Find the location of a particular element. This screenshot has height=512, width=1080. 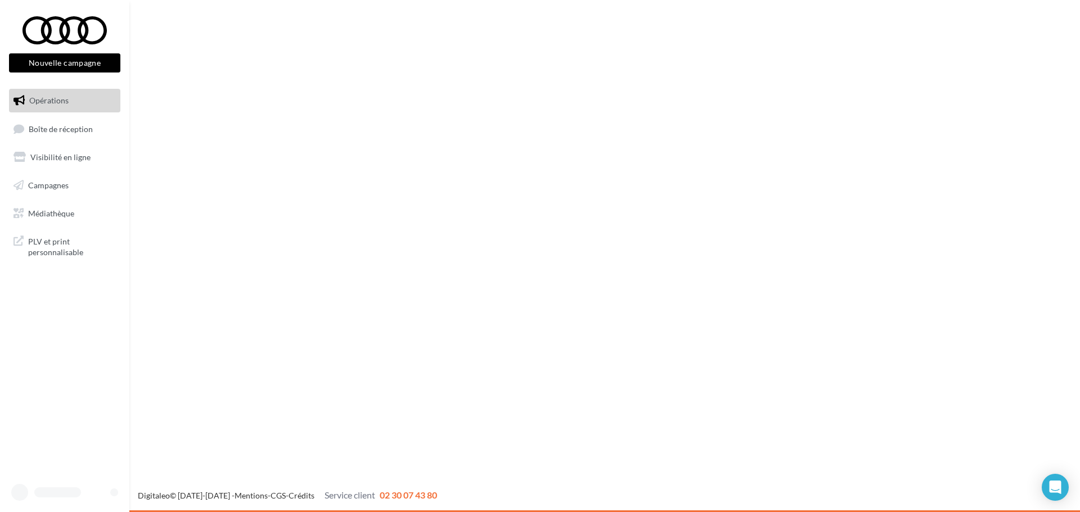

span: Opérations is located at coordinates (49, 100).